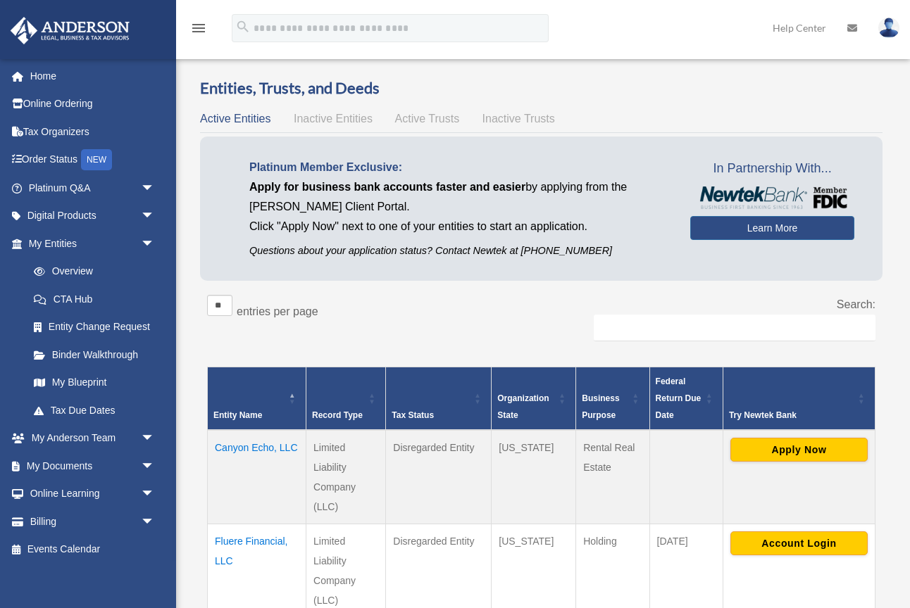  Describe the element at coordinates (277, 311) in the screenshot. I see `label: entries per page` at that location.